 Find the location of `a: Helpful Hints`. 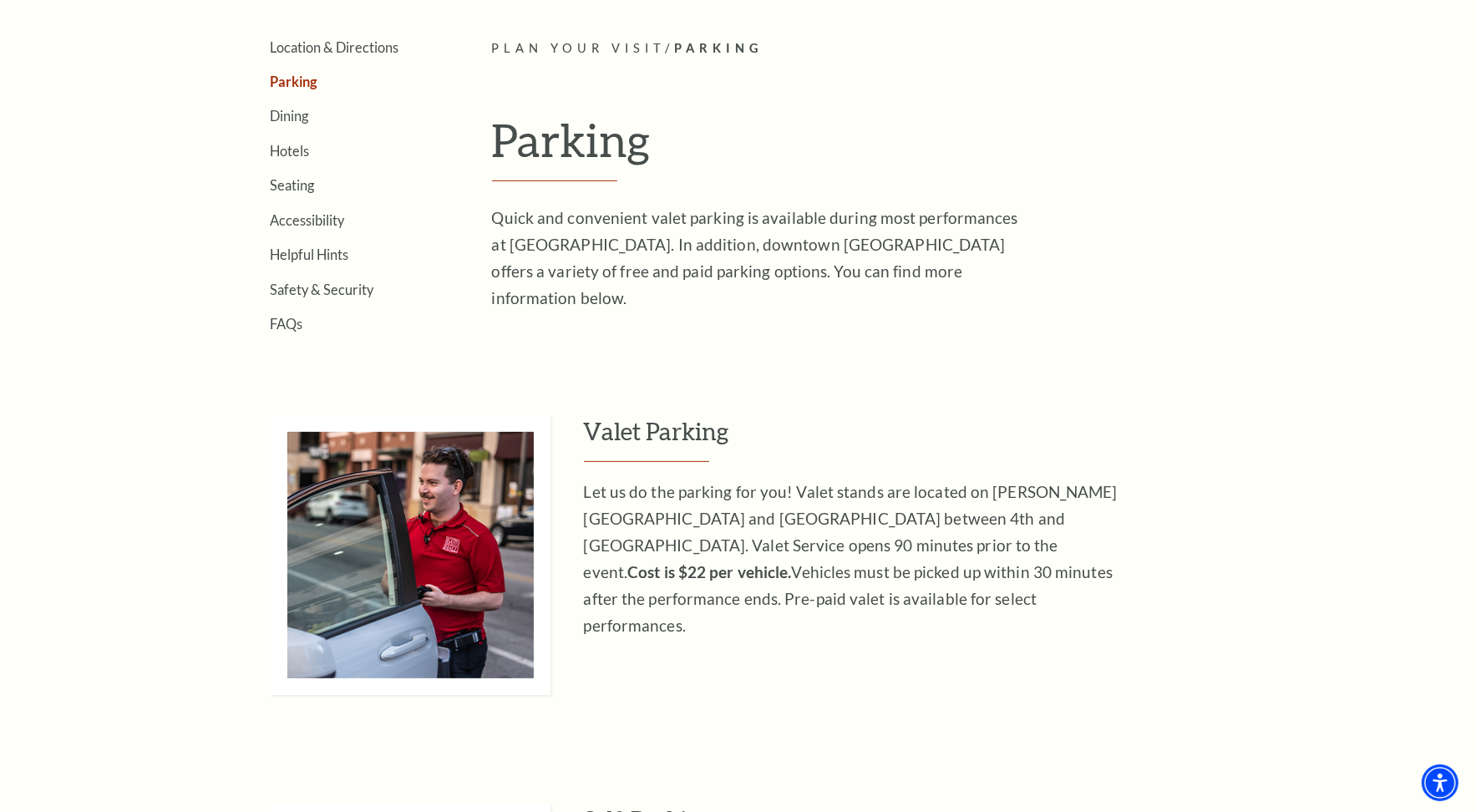

a: Helpful Hints is located at coordinates (310, 254).